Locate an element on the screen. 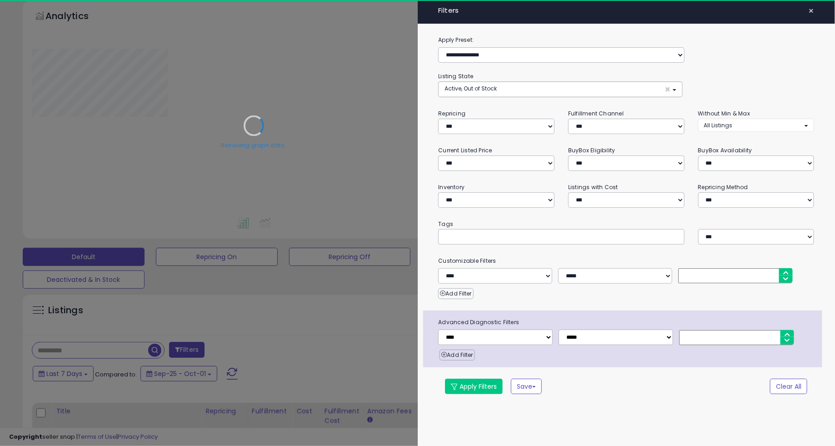  button: All Listings is located at coordinates (757, 125).